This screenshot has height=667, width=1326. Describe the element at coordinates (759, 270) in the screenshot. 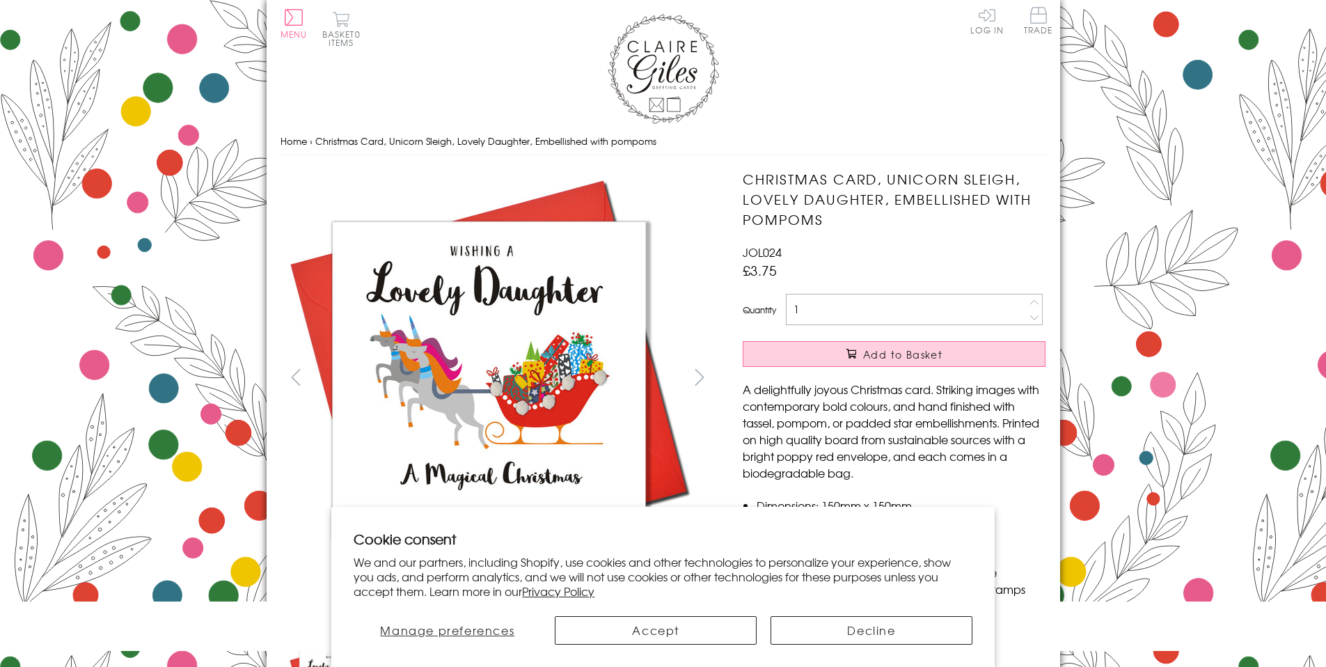

I see `span: £3.75` at that location.